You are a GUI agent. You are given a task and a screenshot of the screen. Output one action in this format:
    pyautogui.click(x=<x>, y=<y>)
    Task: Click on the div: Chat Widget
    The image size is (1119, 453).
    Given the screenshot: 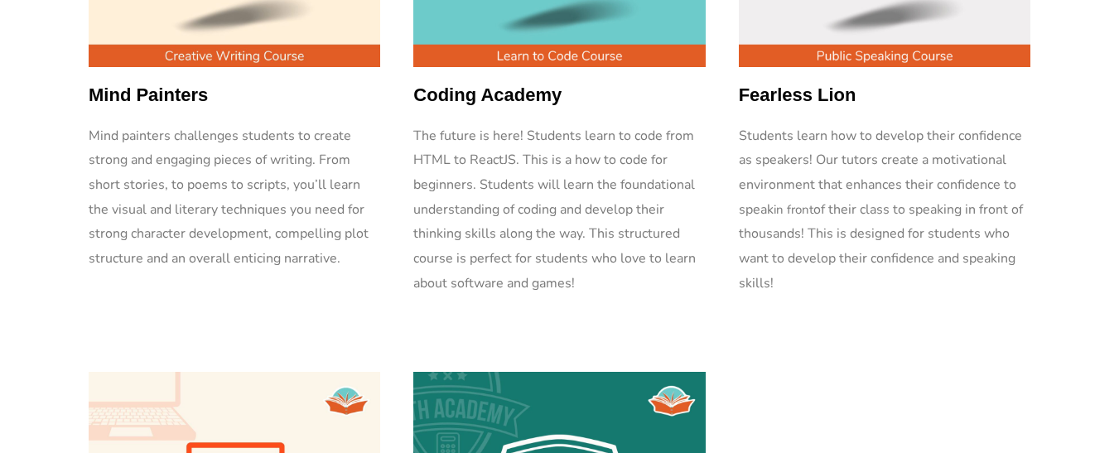 What is the action you would take?
    pyautogui.click(x=981, y=359)
    